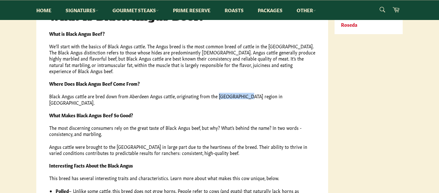 The height and width of the screenshot is (193, 439). What do you see at coordinates (94, 83) in the screenshot?
I see `strong: Where Does Black Angus Beef Come From?` at bounding box center [94, 83].